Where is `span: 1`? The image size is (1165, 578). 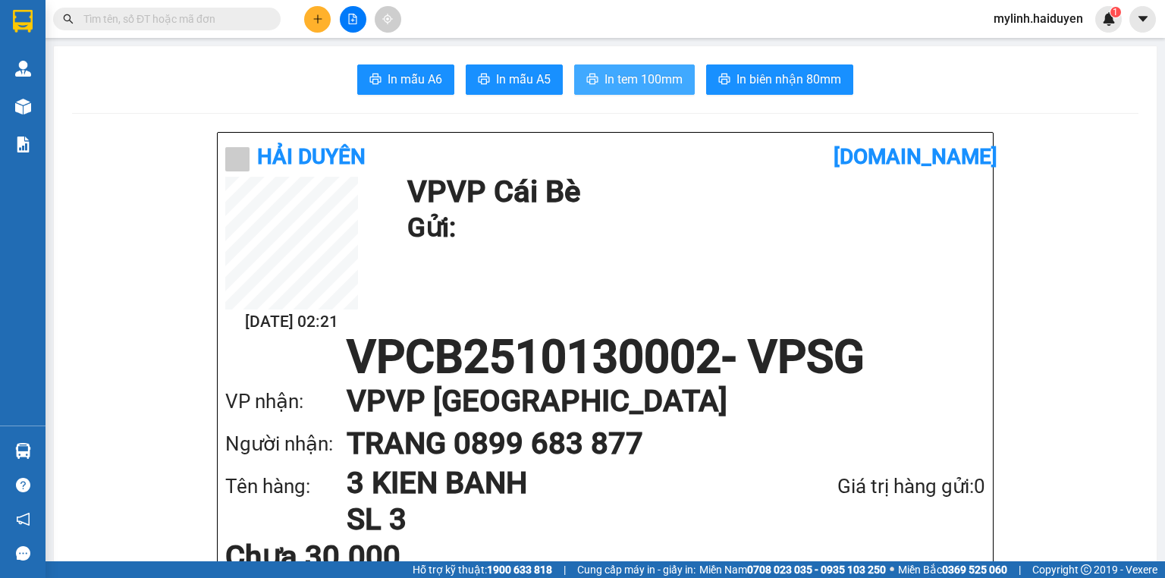 span: 1 is located at coordinates (1115, 12).